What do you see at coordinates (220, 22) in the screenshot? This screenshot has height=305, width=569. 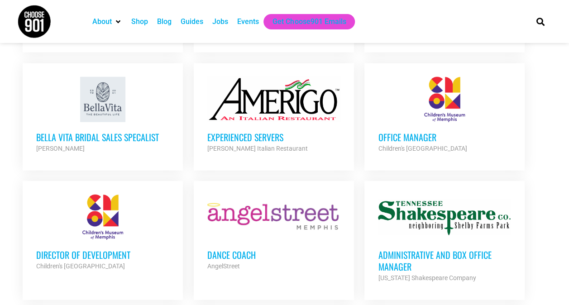 I see `a: Jobs` at bounding box center [220, 22].